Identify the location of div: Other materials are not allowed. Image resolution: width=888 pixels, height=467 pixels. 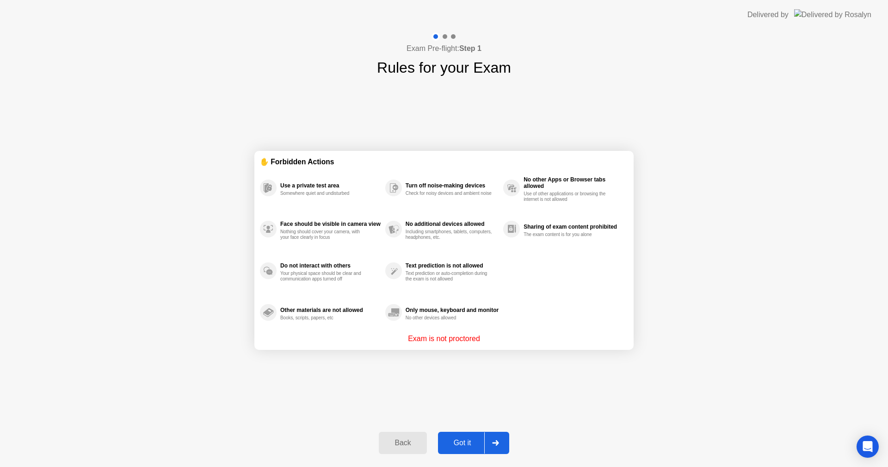
(330, 310).